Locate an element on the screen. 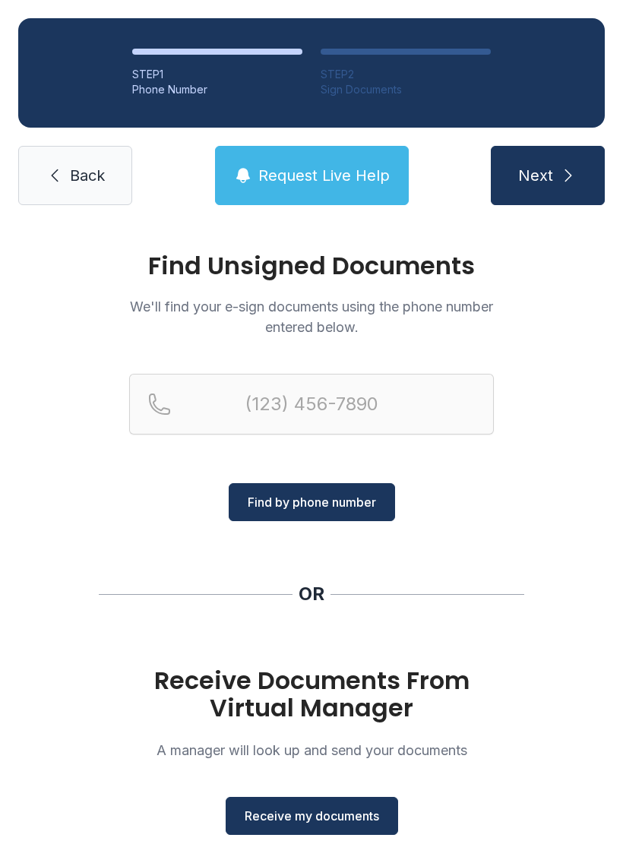 Image resolution: width=623 pixels, height=863 pixels. p: A manager will look up and send your documents is located at coordinates (312, 750).